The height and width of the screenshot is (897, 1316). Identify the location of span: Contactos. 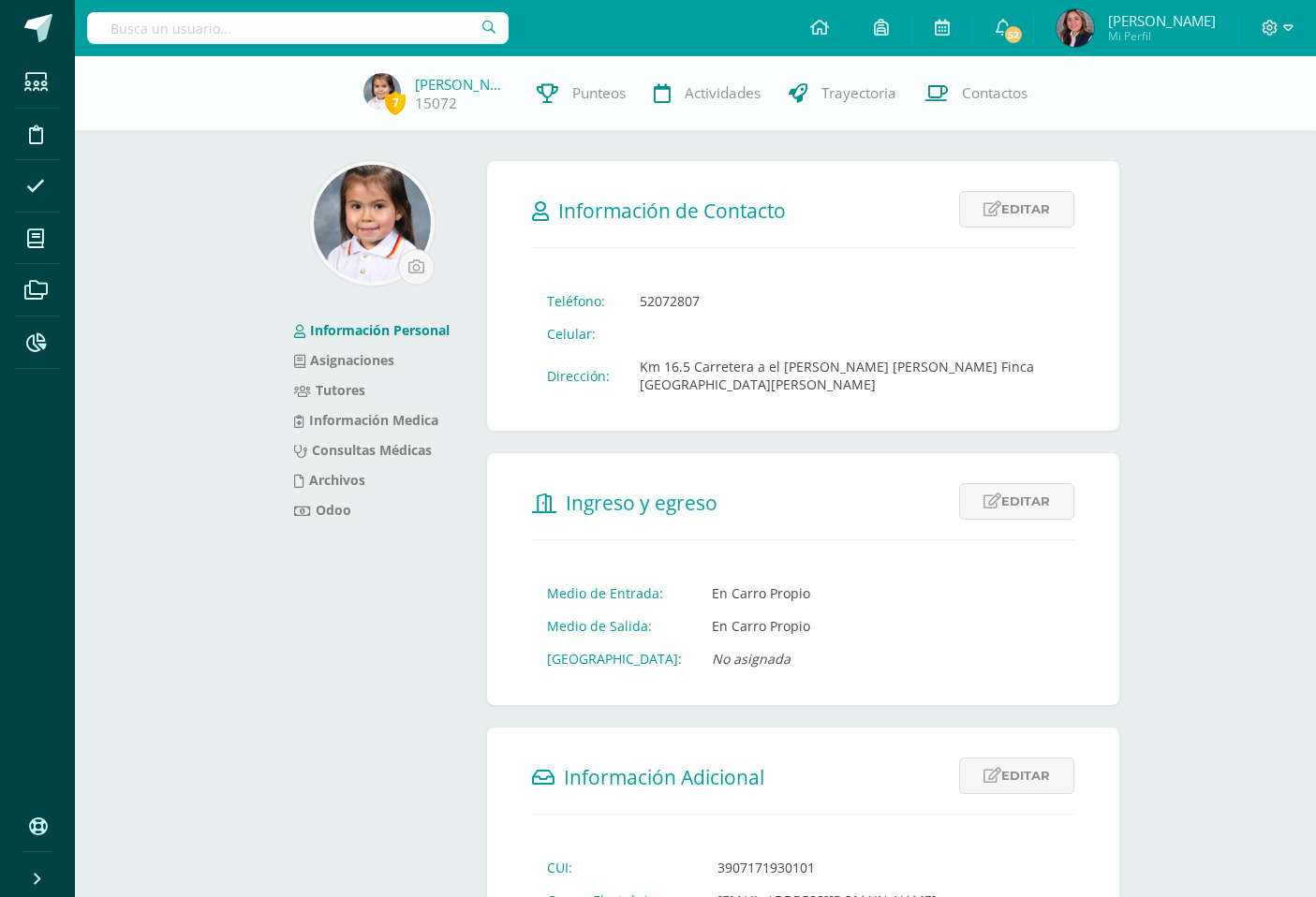
(995, 93).